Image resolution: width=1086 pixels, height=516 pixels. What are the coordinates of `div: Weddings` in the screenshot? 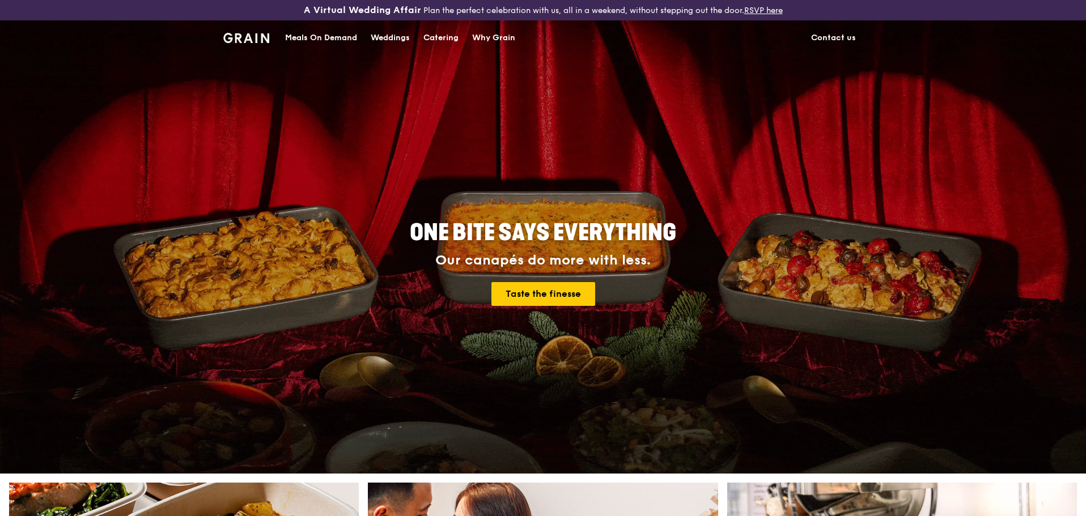 It's located at (390, 38).